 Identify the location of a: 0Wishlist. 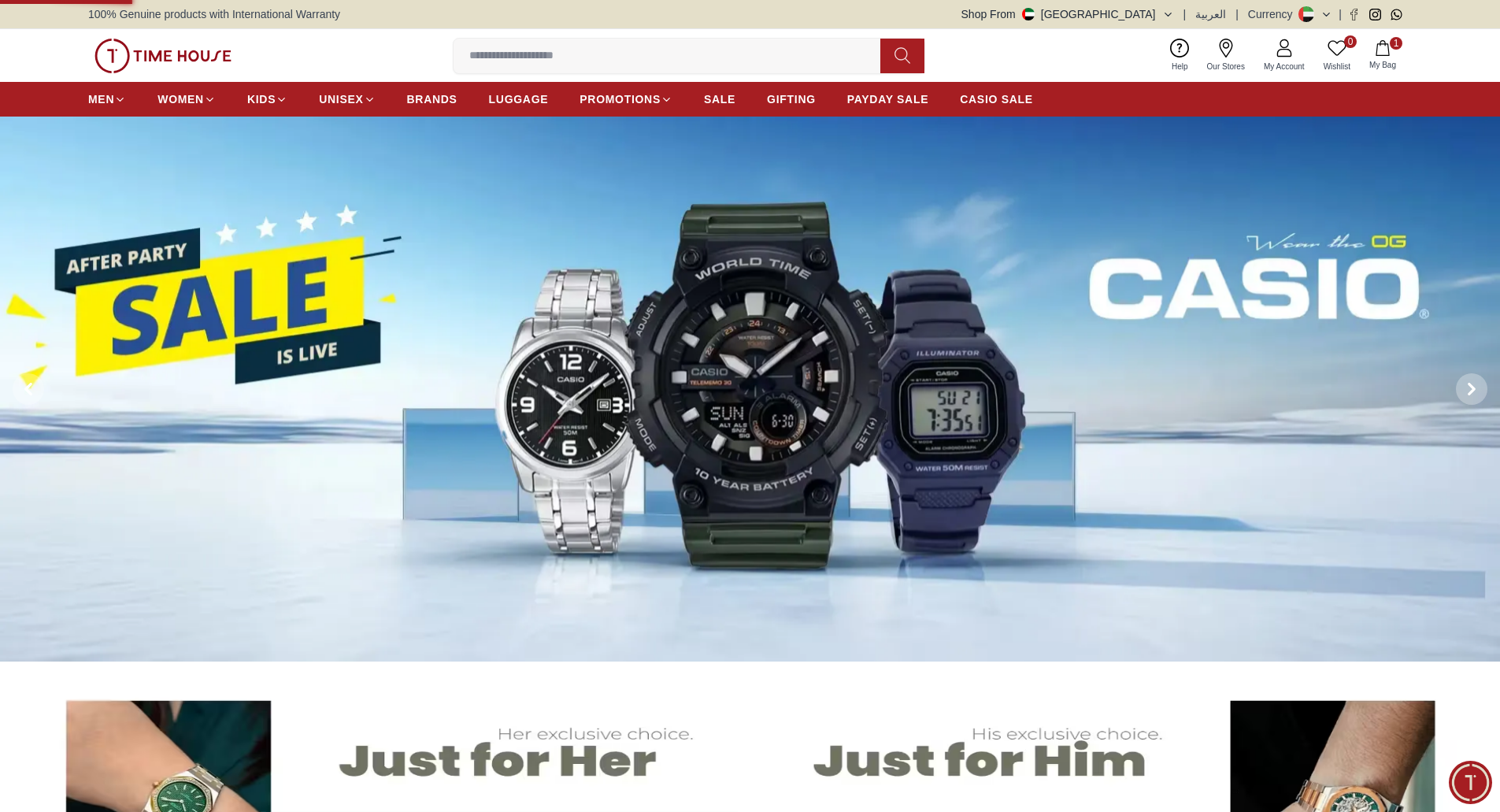
(1337, 55).